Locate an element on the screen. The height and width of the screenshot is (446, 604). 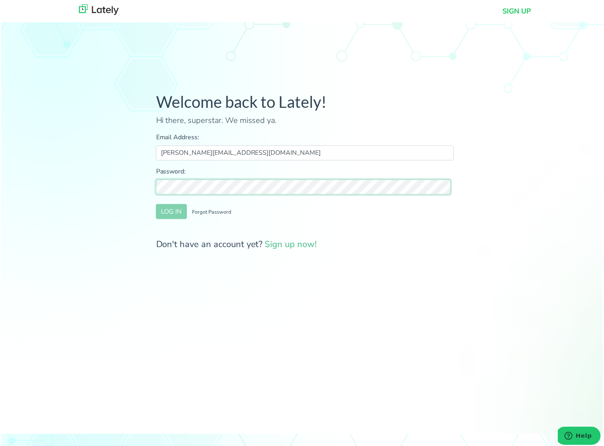
h1: Welcome back to Lately! is located at coordinates (305, 102).